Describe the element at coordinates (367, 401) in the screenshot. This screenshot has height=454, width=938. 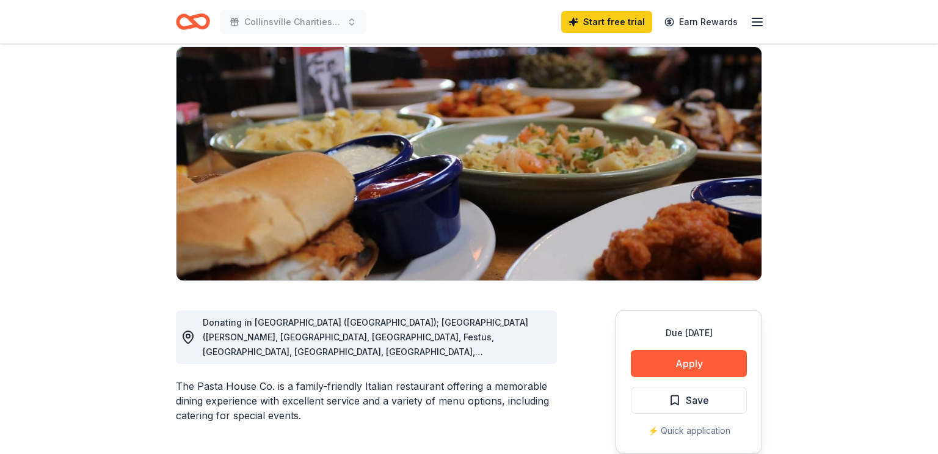
I see `div: The Pasta House Co. is a family-friendly Italian restaurant offering a memorable dining experienc...` at that location.